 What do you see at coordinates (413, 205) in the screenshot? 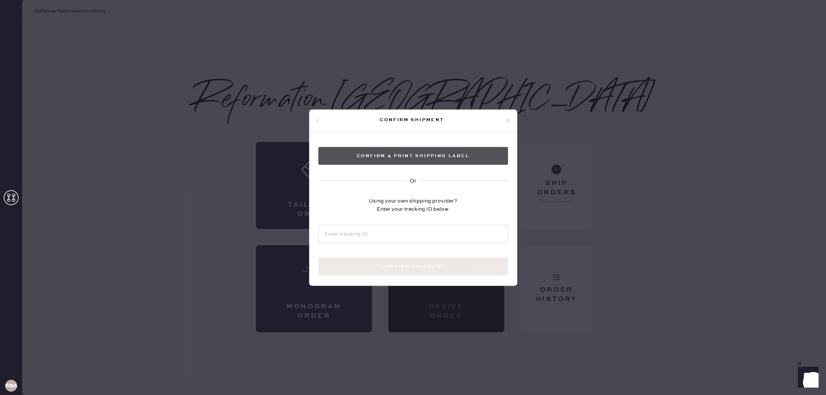
I see `div: Using your own shipping provider? Enter your tracking ID below.` at bounding box center [413, 205].